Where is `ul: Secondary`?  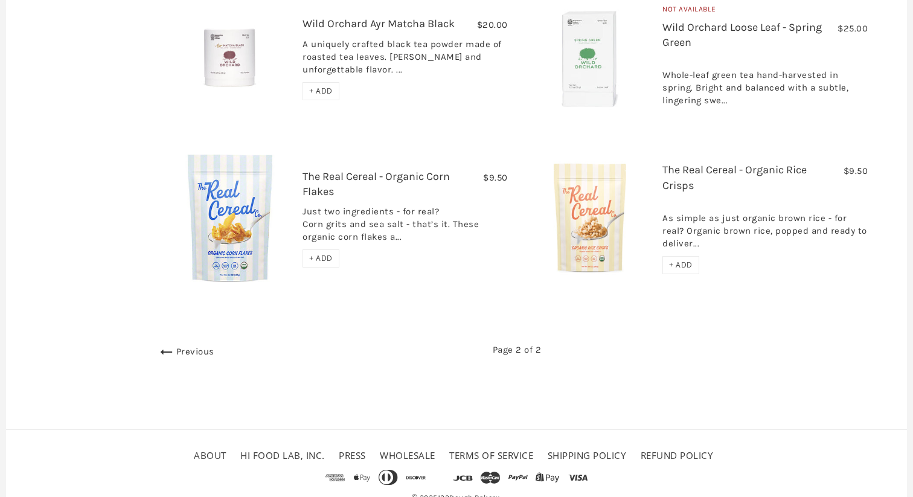 ul: Secondary is located at coordinates (457, 455).